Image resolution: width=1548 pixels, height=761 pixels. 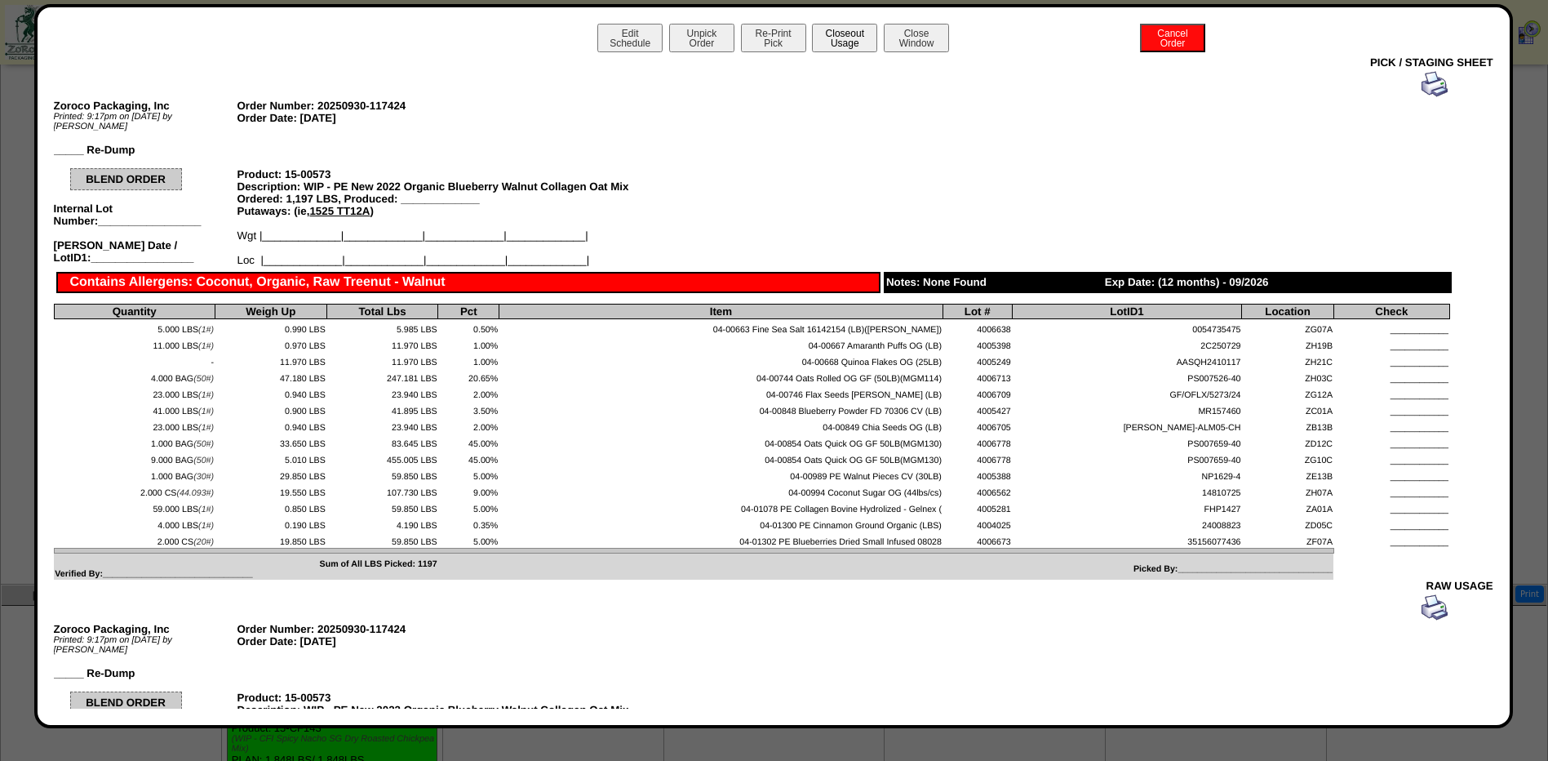 What do you see at coordinates (270, 327) in the screenshot?
I see `td: 0.990 LBS` at bounding box center [270, 327].